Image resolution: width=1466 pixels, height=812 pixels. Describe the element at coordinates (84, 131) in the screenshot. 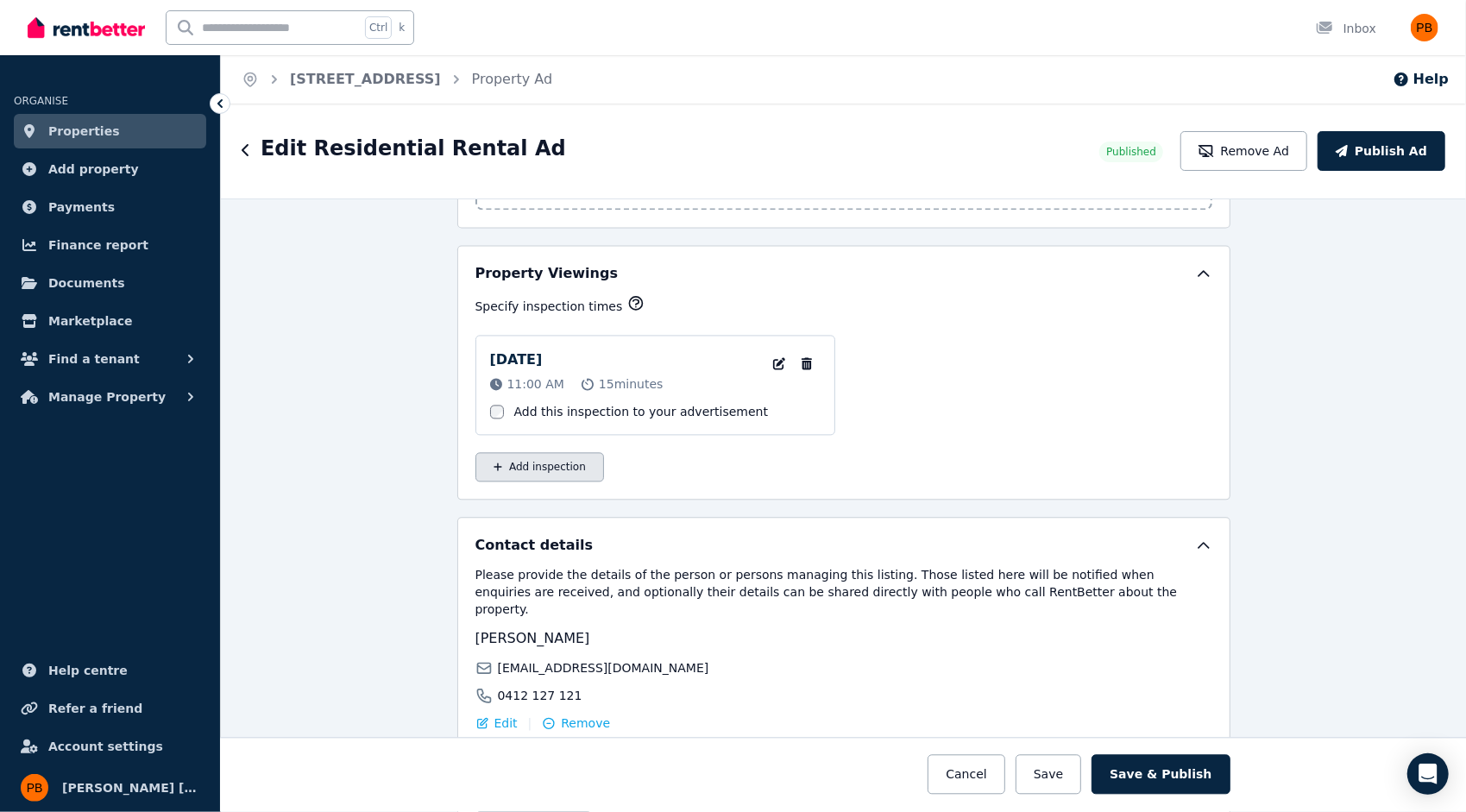

I see `span: Properties` at that location.